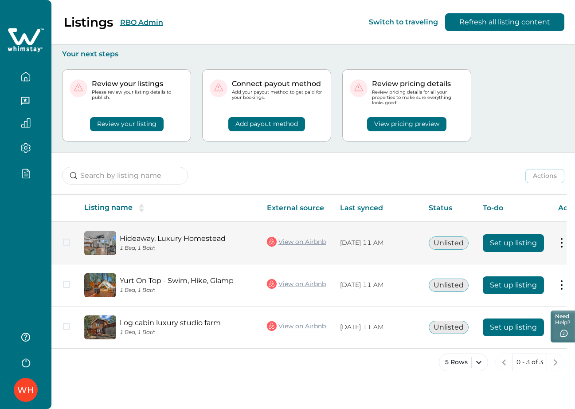 The width and height of the screenshot is (575, 409). Describe the element at coordinates (186, 322) in the screenshot. I see `a: Log cabin luxury studio farm` at that location.